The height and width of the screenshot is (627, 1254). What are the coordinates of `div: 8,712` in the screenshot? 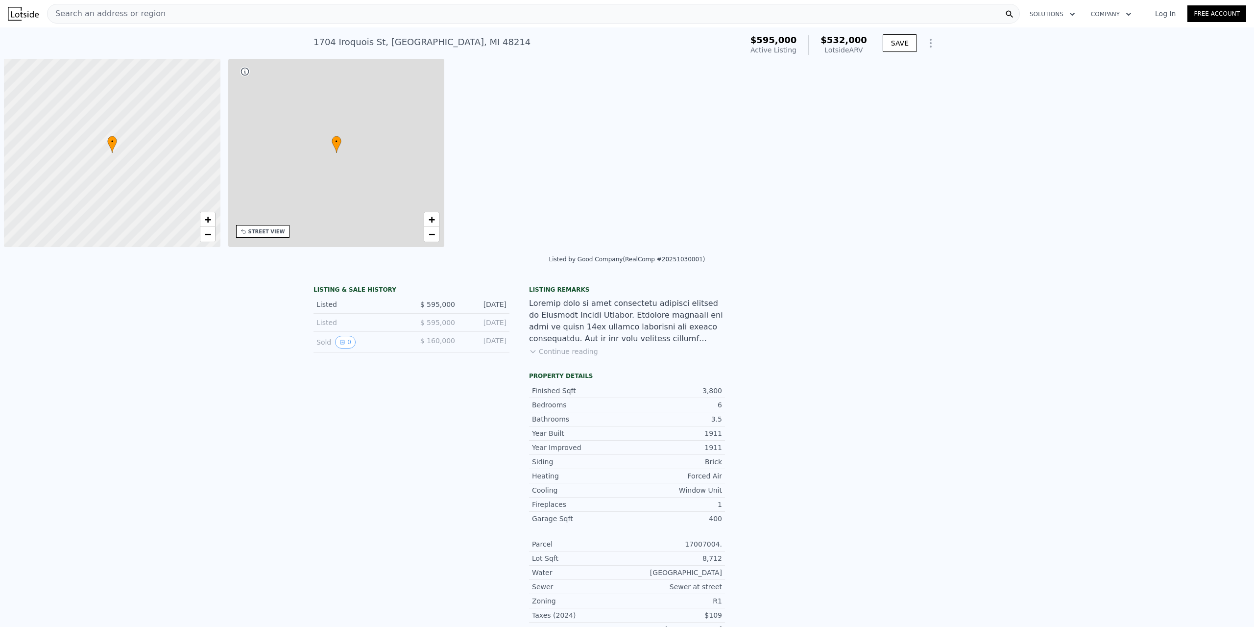 It's located at (675, 558).